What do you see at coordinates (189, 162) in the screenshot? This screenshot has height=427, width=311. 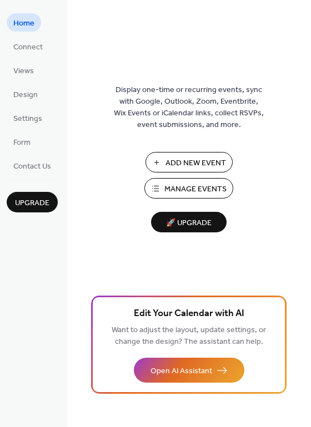 I see `button: Add New Event` at bounding box center [189, 162].